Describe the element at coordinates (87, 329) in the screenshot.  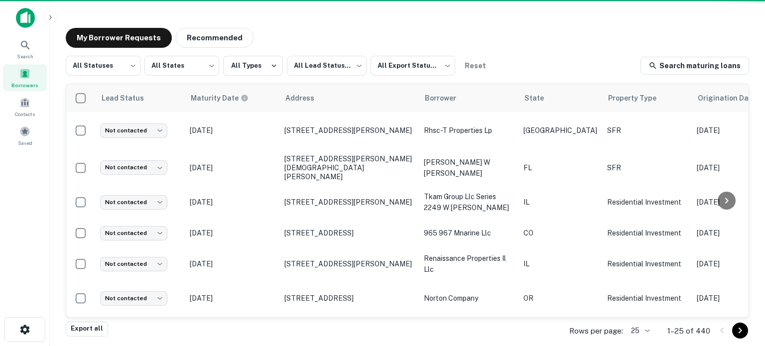
I see `button: Export all` at that location.